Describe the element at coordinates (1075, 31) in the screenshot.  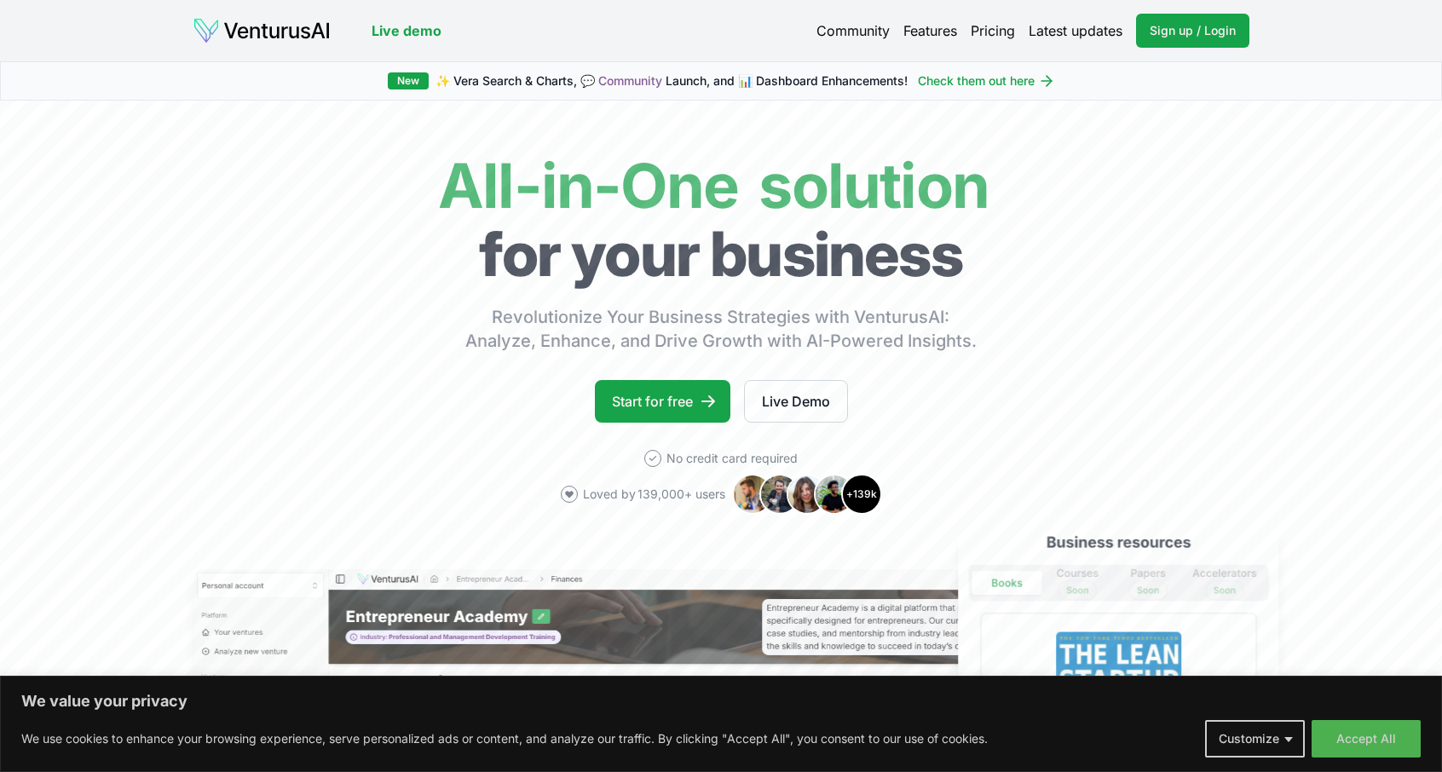
I see `a: Latest updates` at that location.